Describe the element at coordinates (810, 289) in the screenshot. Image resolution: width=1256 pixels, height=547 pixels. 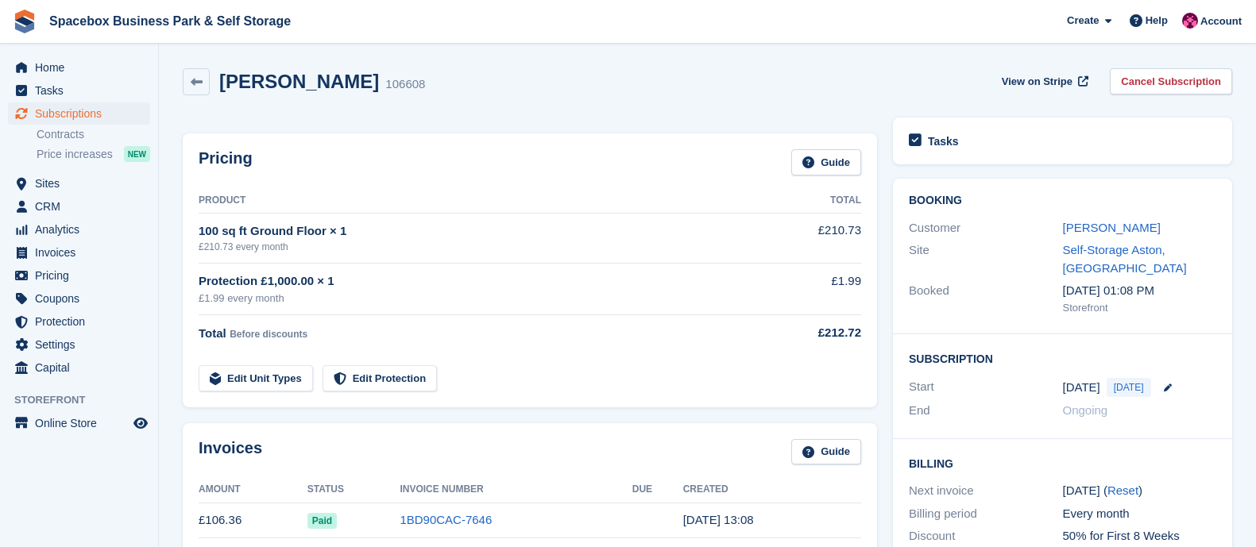
I see `td: £1.99` at that location.